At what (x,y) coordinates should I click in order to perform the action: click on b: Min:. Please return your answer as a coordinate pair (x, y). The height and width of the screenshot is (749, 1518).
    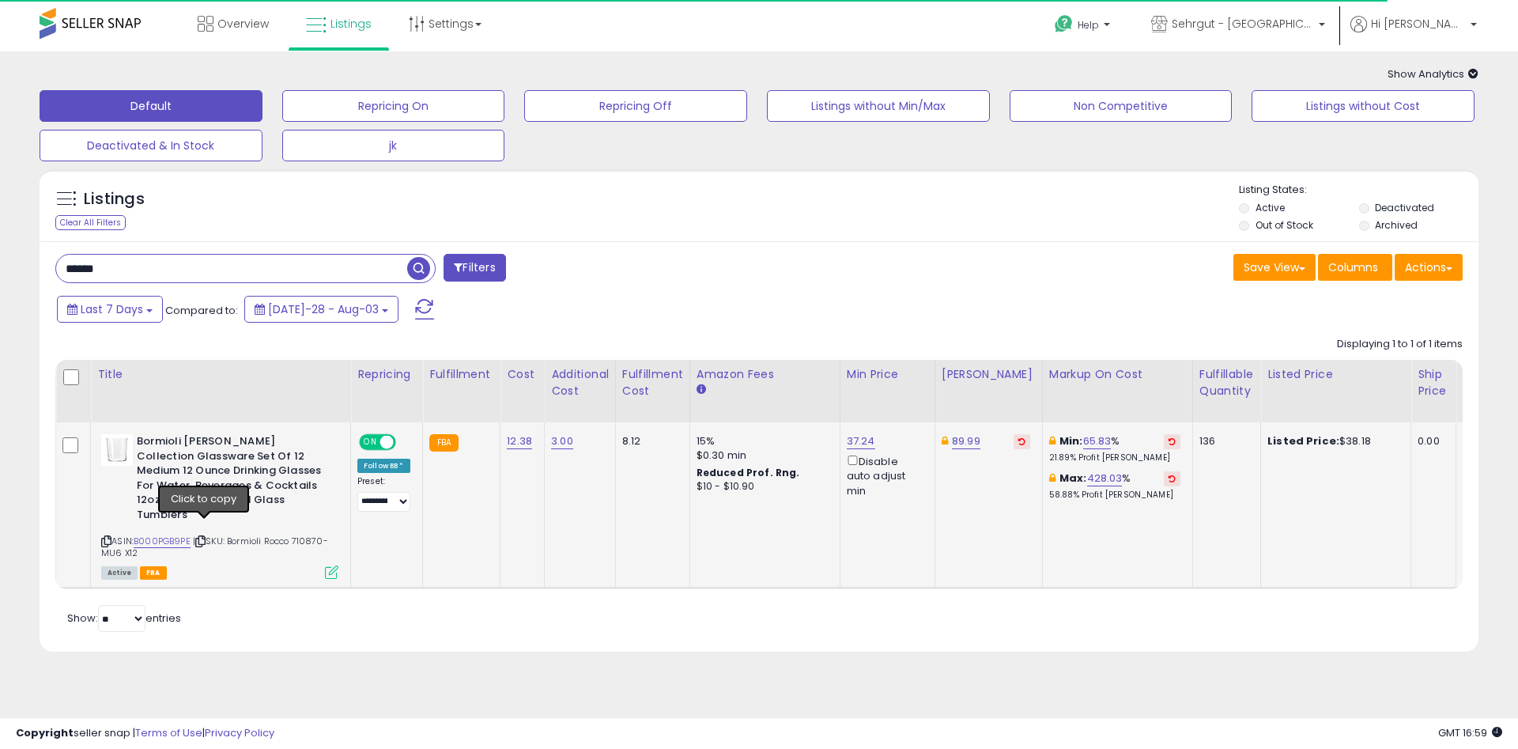
    Looking at the image, I should click on (1071, 440).